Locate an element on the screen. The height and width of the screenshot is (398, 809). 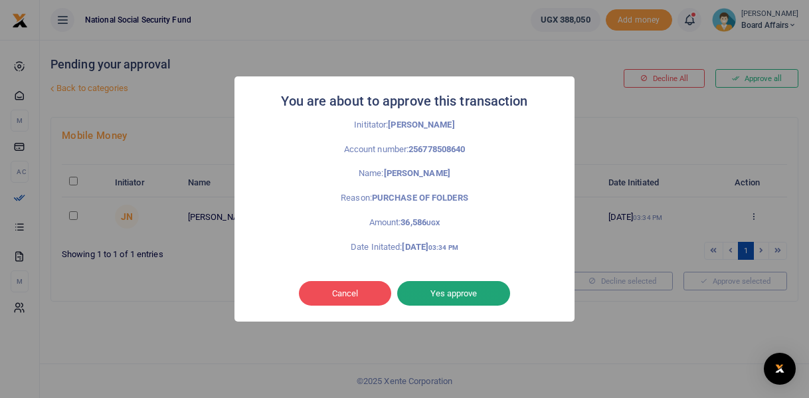
p: Date Initated: is located at coordinates (404, 247).